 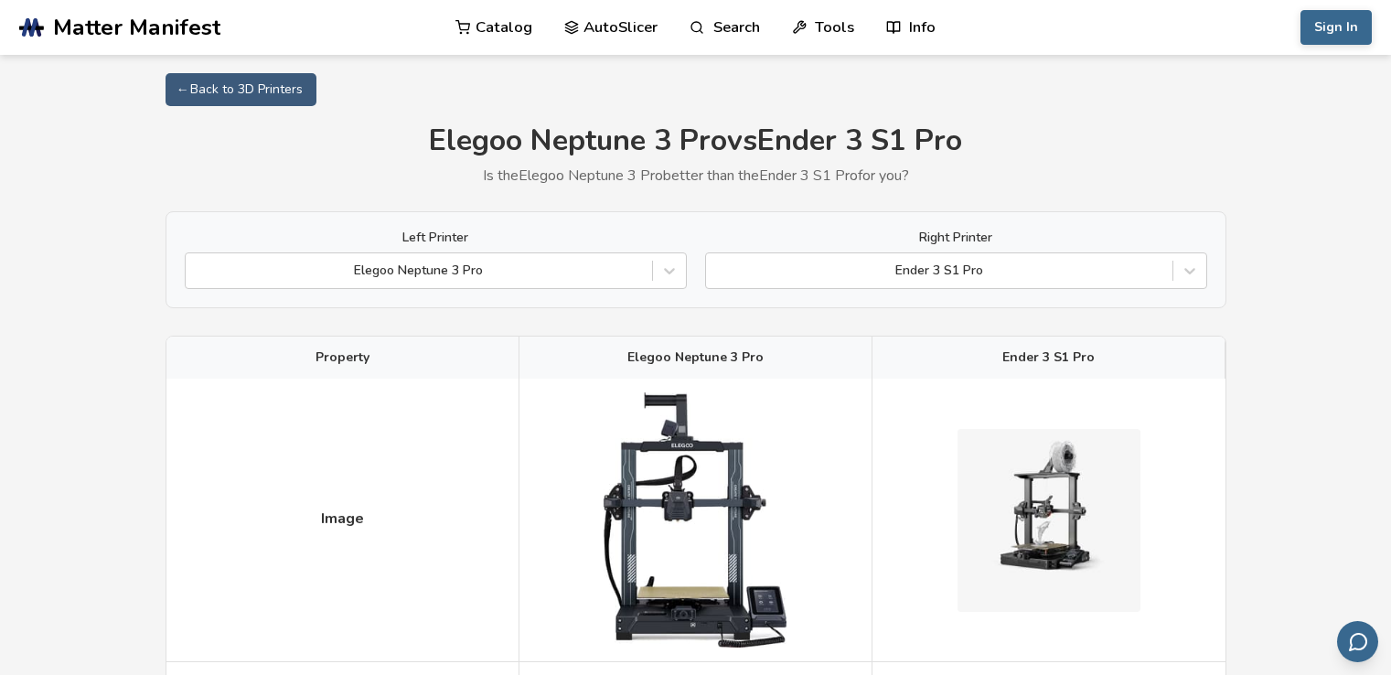 I want to click on span: Matter Manifest, so click(x=136, y=27).